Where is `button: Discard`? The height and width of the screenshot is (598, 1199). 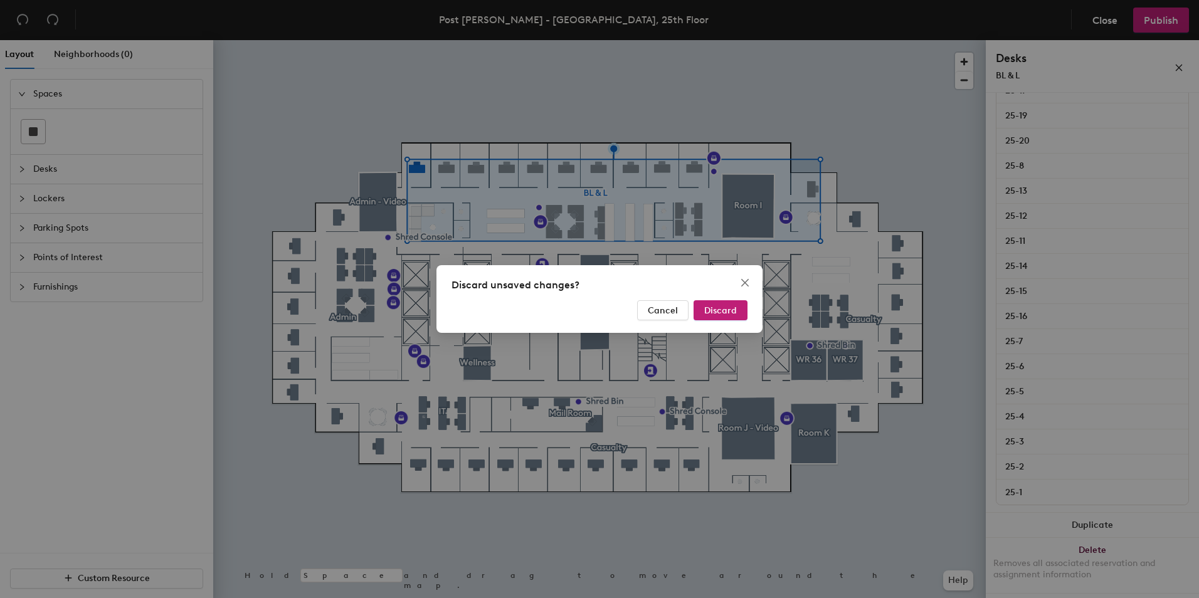
button: Discard is located at coordinates (720, 310).